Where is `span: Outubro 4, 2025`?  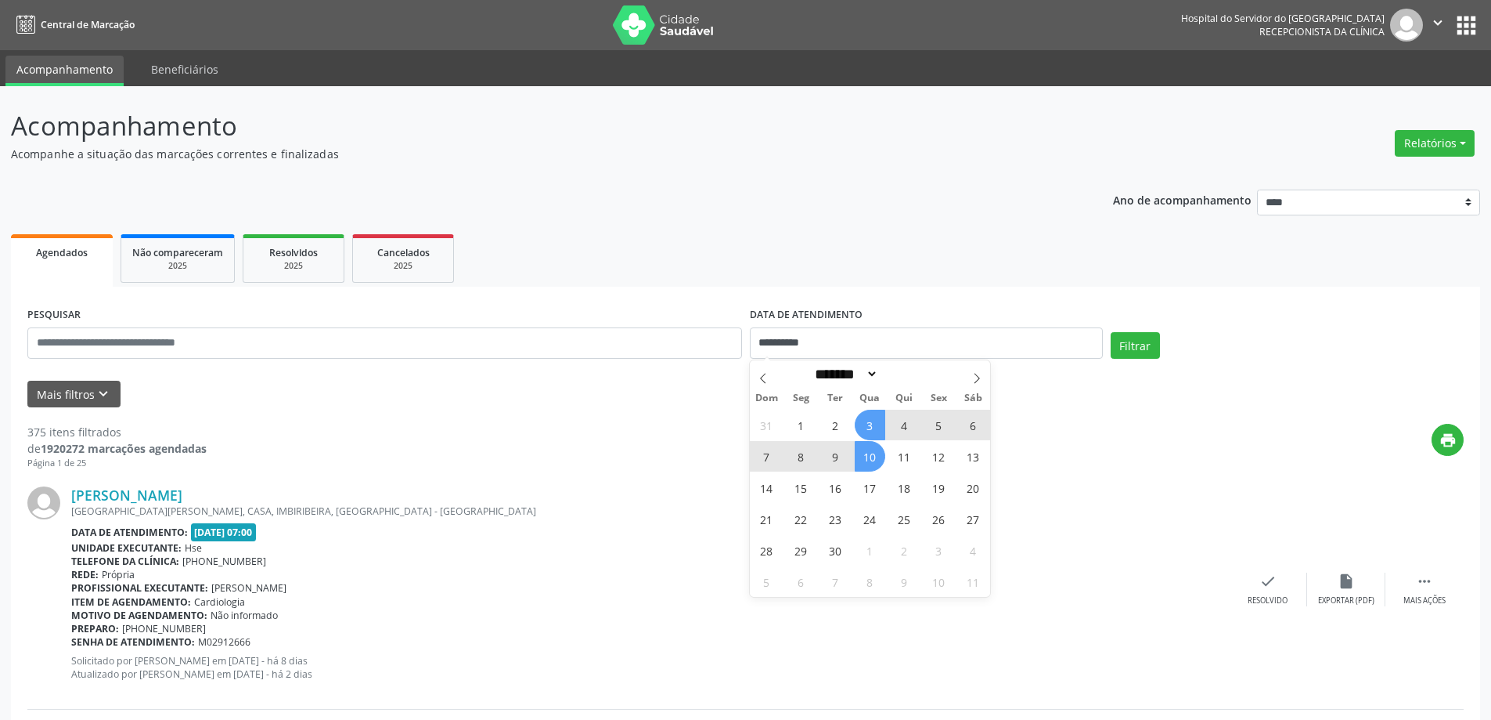 span: Outubro 4, 2025 is located at coordinates (973, 550).